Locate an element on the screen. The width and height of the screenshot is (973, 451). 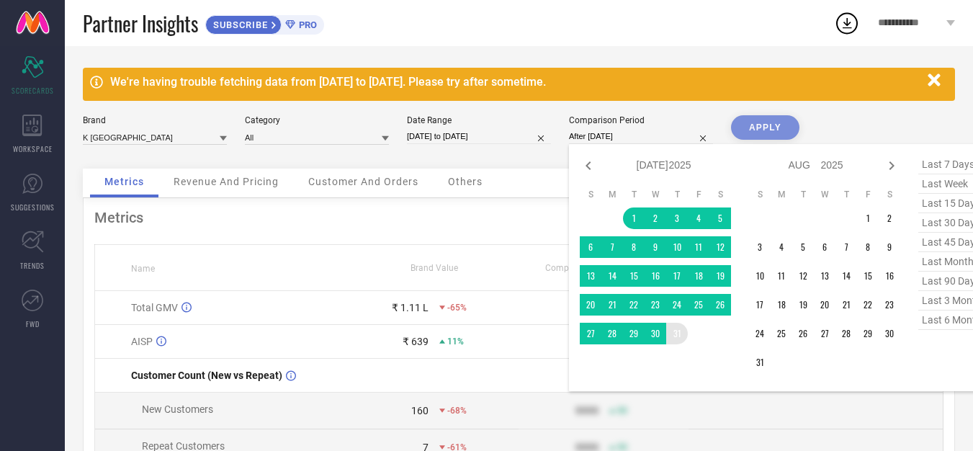
td: Sat Aug 16 2025 is located at coordinates (889, 276).